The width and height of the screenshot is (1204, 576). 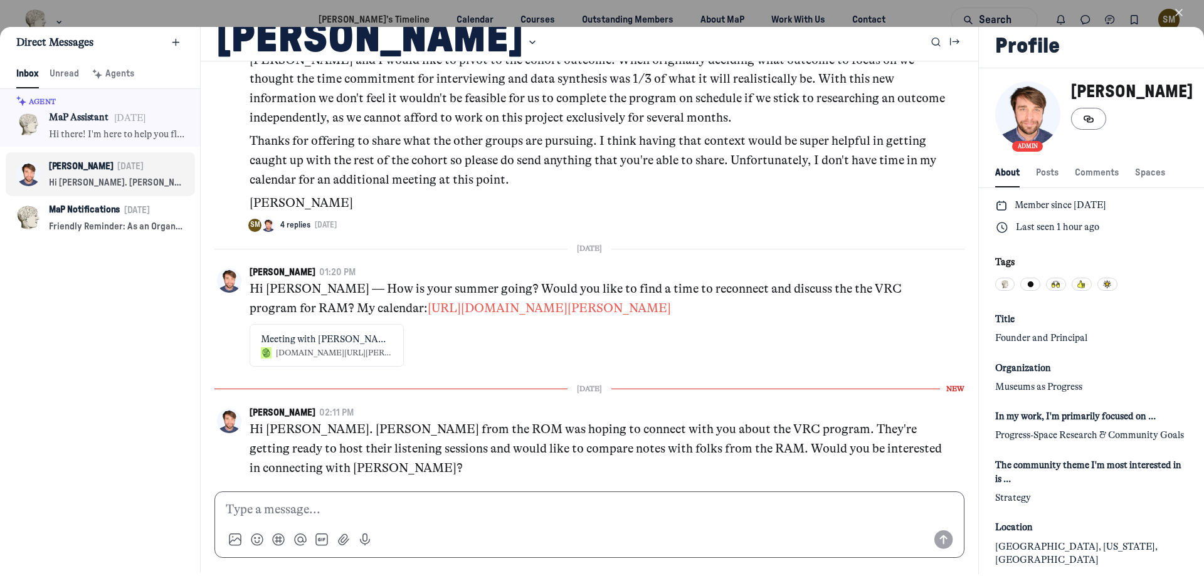 What do you see at coordinates (255, 226) in the screenshot?
I see `div: SM` at bounding box center [255, 226].